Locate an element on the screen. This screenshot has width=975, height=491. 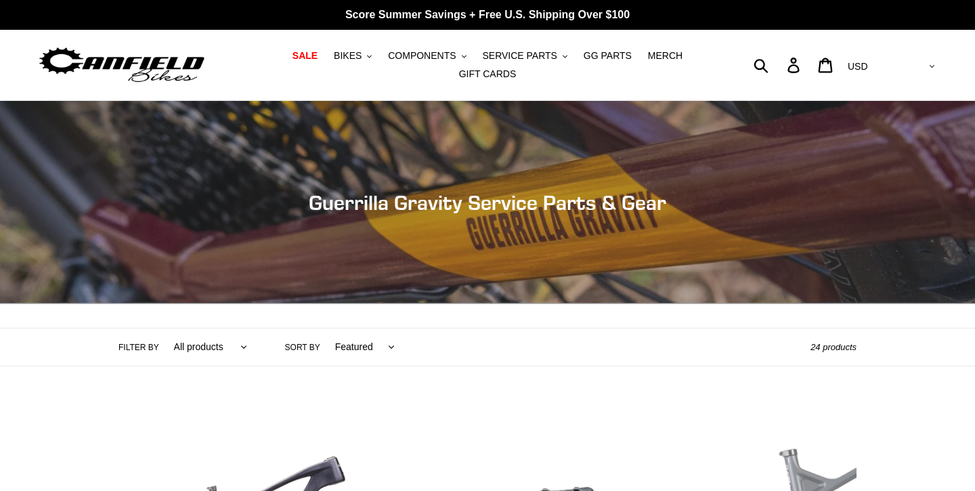
a: GIFT CARDS is located at coordinates (488, 74).